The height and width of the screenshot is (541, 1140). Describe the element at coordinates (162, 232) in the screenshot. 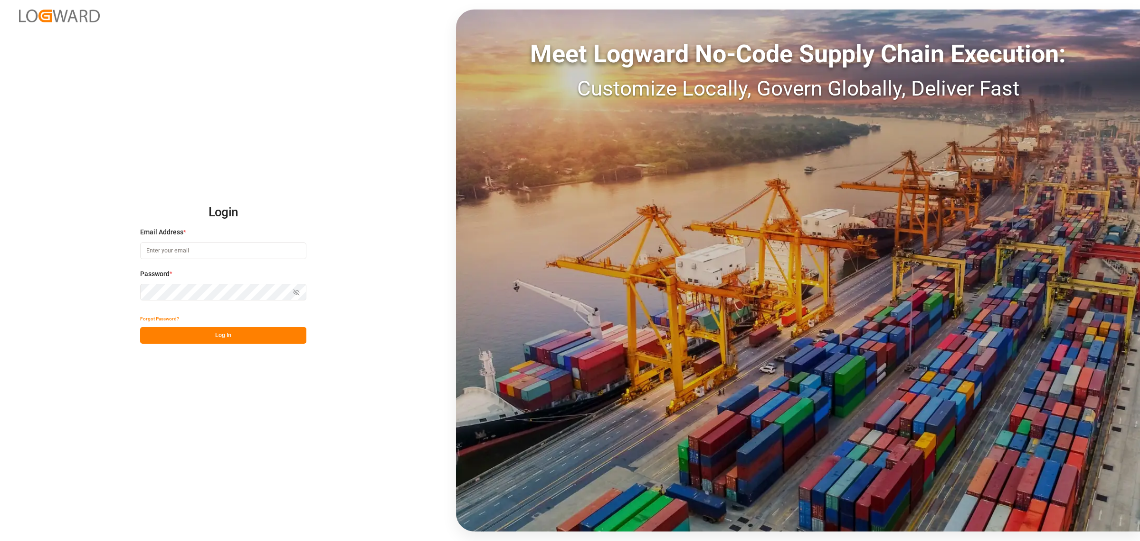

I see `span: Email Address` at that location.